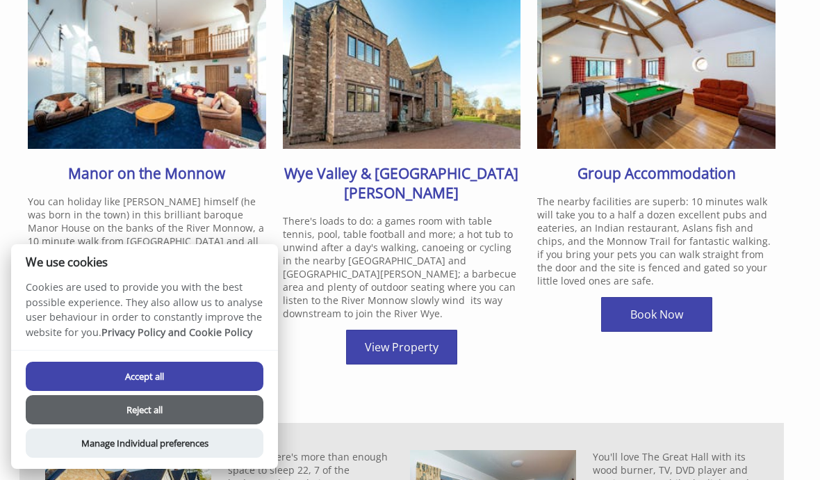 This screenshot has height=480, width=820. What do you see at coordinates (145, 261) in the screenshot?
I see `h2: We use cookies` at bounding box center [145, 261].